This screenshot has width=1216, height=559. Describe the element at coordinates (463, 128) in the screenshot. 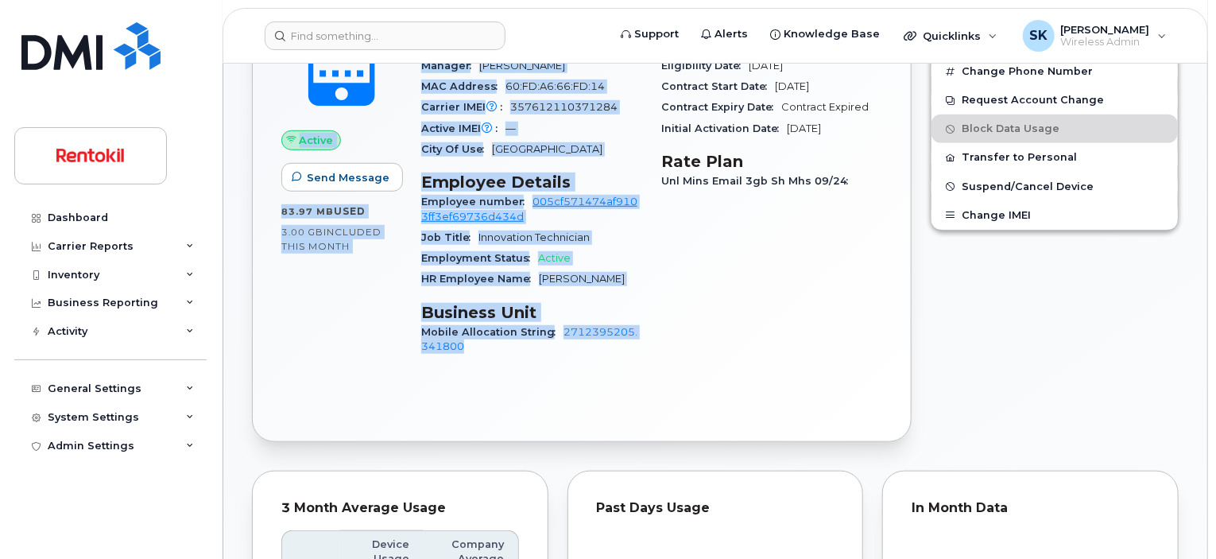

I see `span: Active IMEI` at that location.